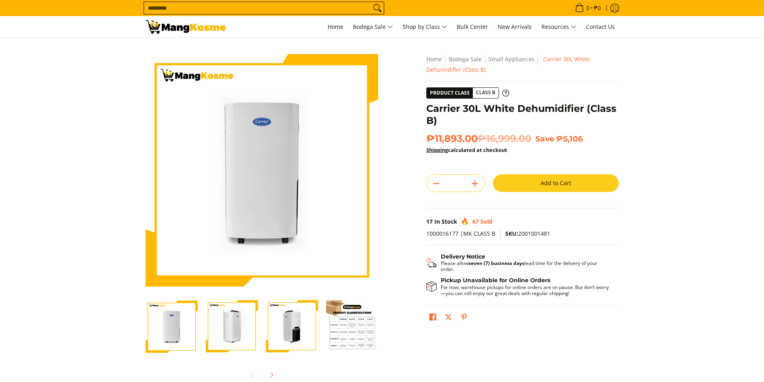 This screenshot has height=382, width=764. What do you see at coordinates (172, 326) in the screenshot?
I see `img: Carrier 30L White Dehumidifier (Class B)-1` at bounding box center [172, 326].